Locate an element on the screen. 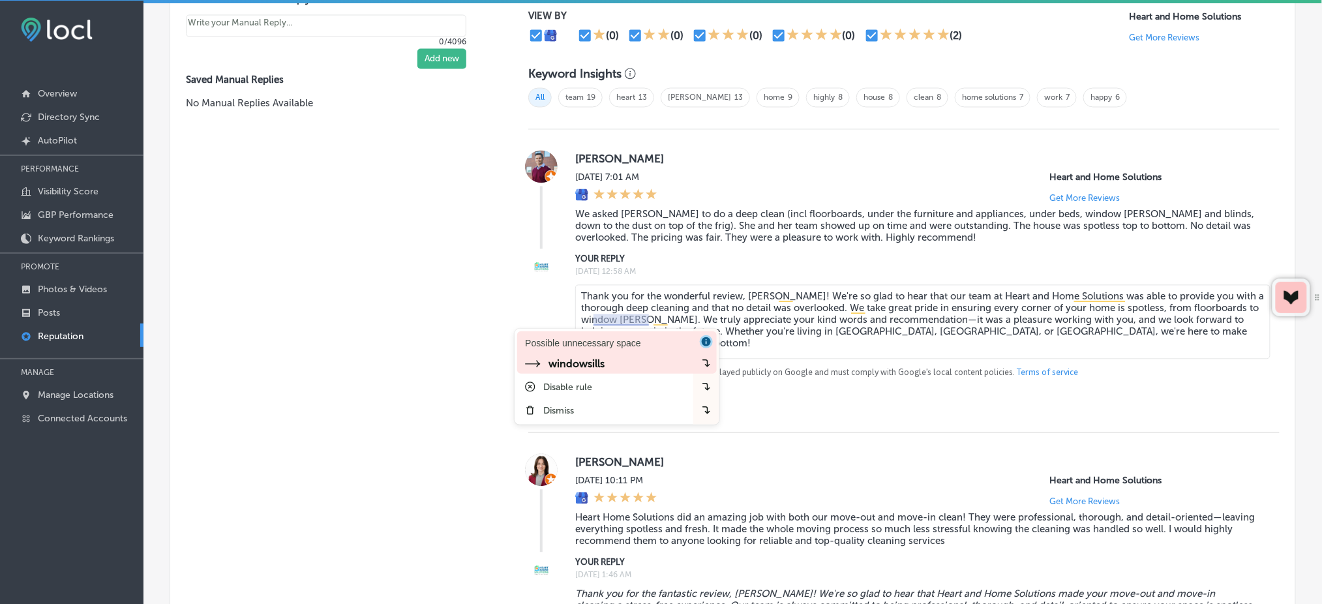 The height and width of the screenshot is (604, 1322). div: Dismiss is located at coordinates (604, 410).